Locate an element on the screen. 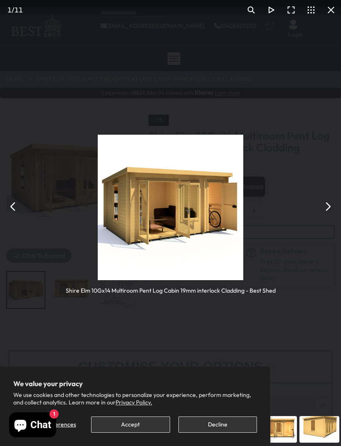  span: 11 is located at coordinates (19, 10).